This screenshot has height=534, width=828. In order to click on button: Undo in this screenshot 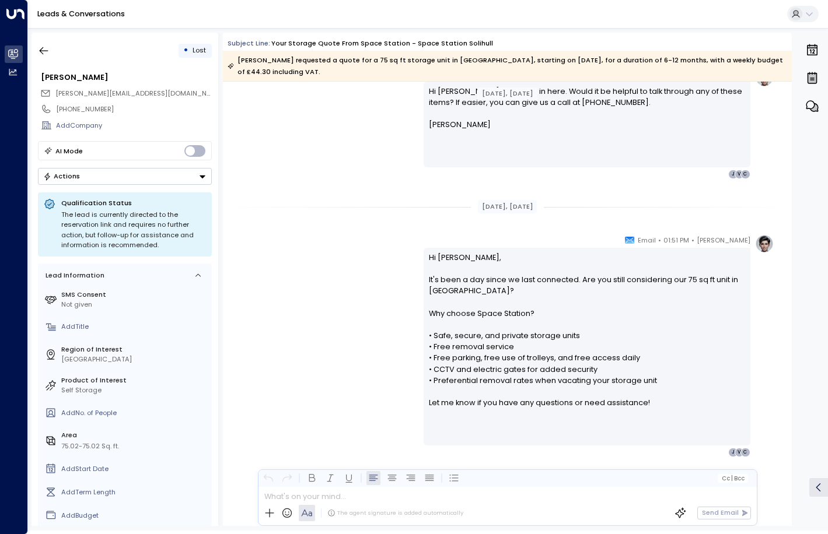, I will do `click(268, 478)`.